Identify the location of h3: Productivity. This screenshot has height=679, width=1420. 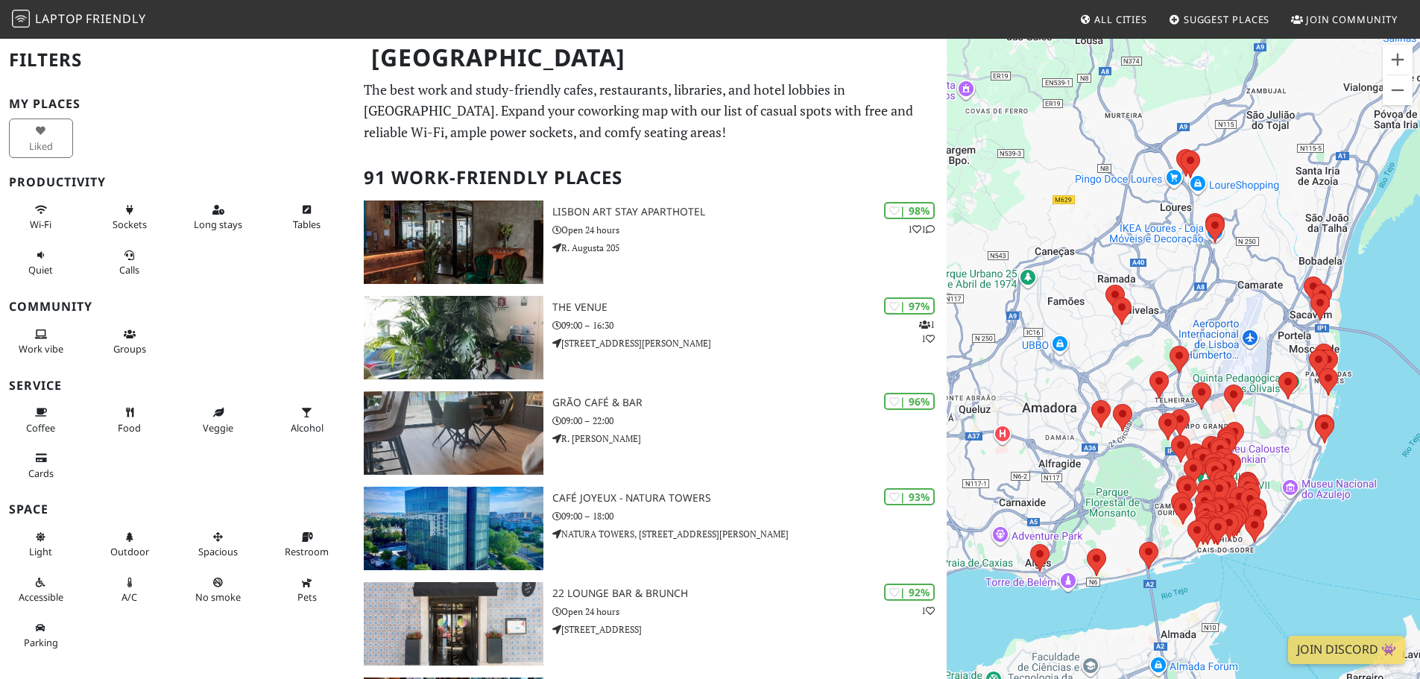
(177, 182).